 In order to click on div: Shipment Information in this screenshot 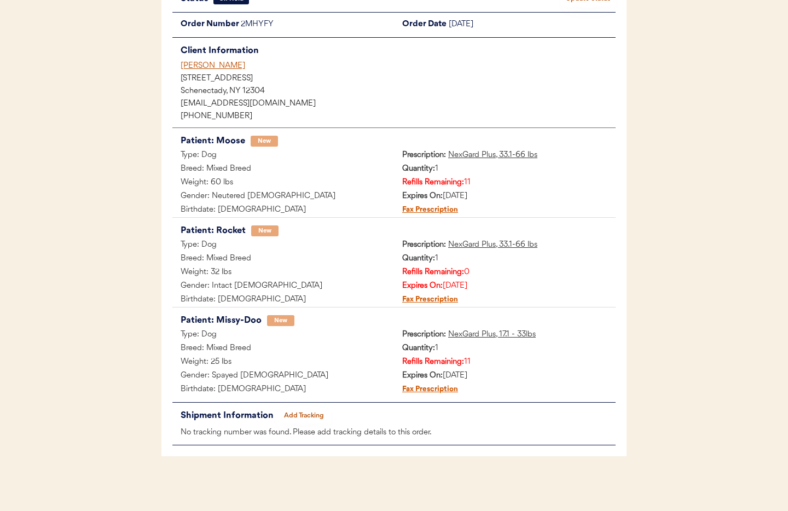, I will do `click(228, 416)`.